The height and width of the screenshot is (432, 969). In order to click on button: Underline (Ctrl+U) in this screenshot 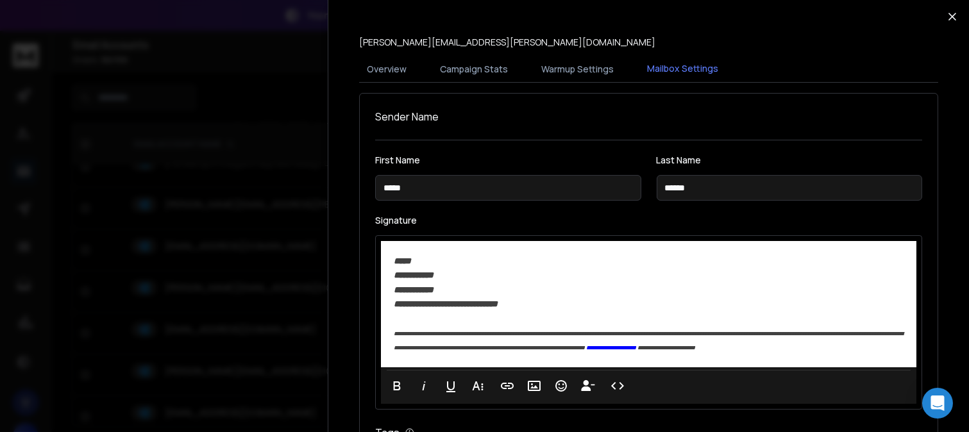, I will do `click(451, 386)`.